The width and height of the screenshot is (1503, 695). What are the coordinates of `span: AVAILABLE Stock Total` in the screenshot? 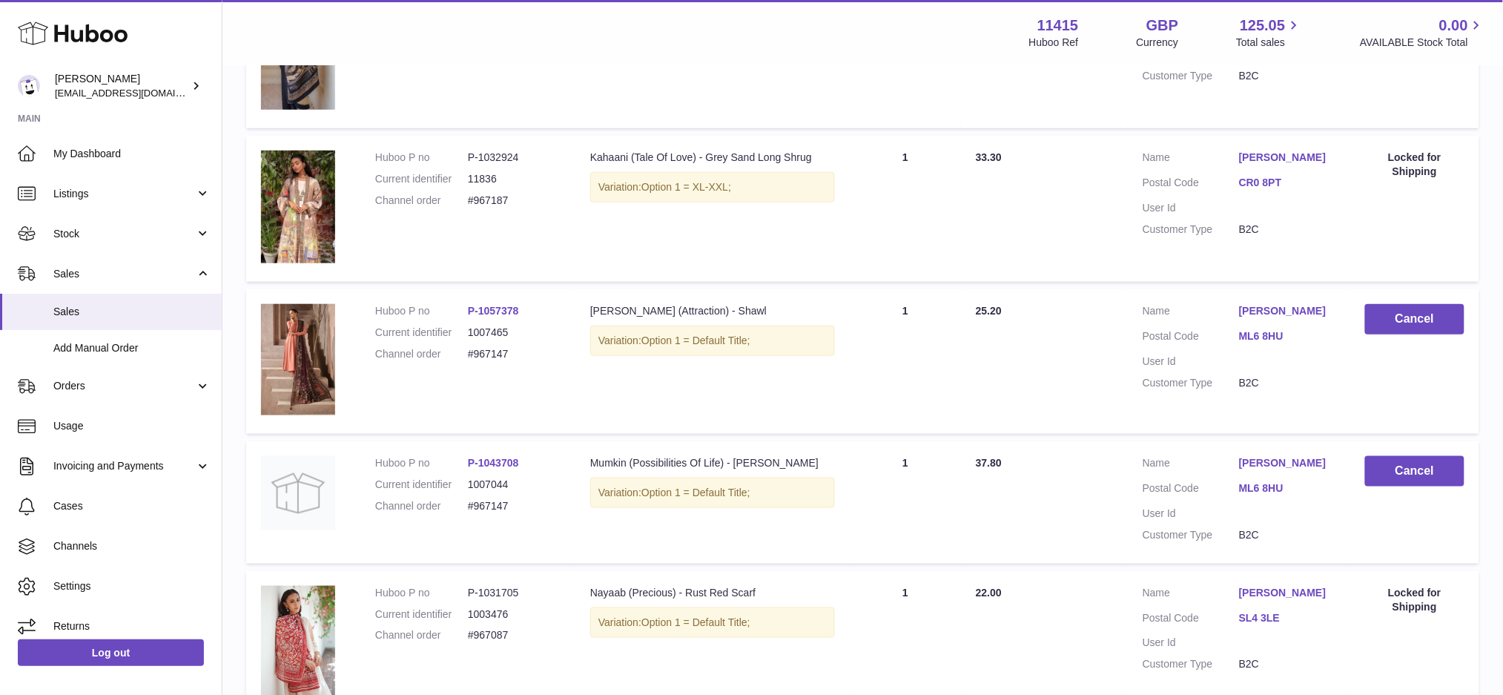 It's located at (1422, 42).